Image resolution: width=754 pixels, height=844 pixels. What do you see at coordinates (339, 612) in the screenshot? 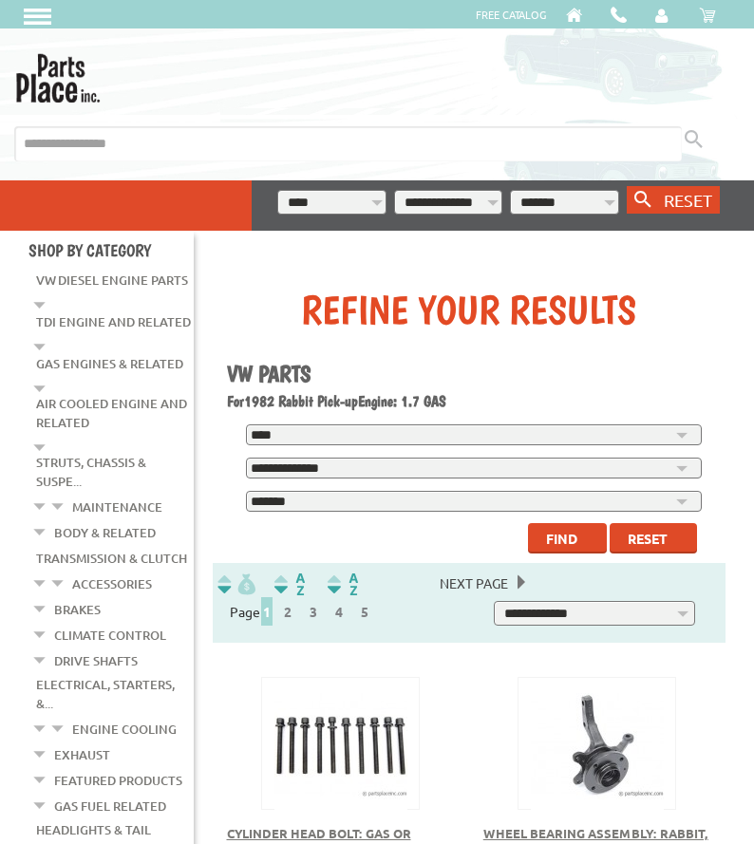
I see `a: 4` at bounding box center [339, 612].